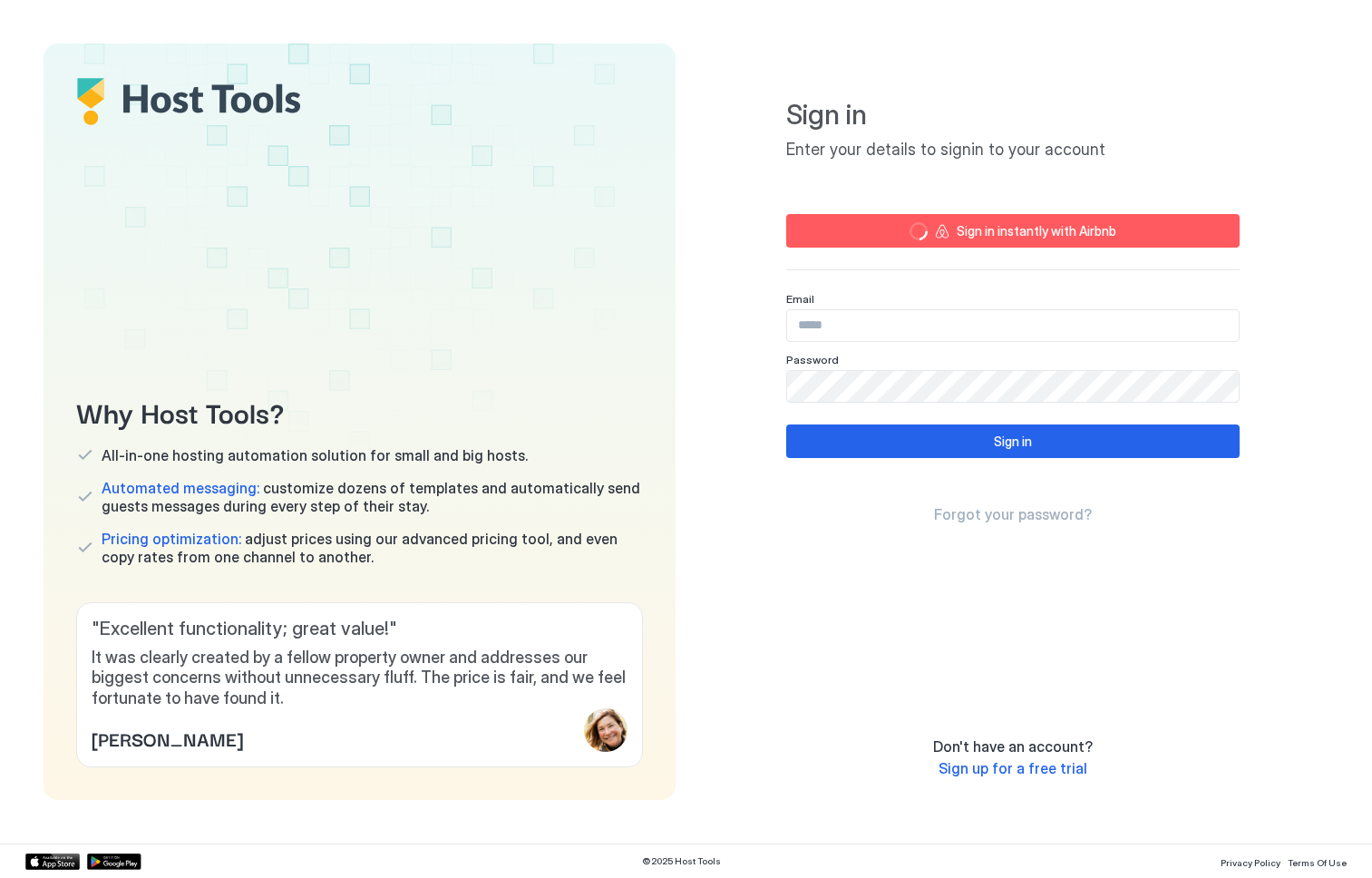 The height and width of the screenshot is (878, 1372). I want to click on span: All-in-one hosting automation solution for small and big hosts., so click(315, 455).